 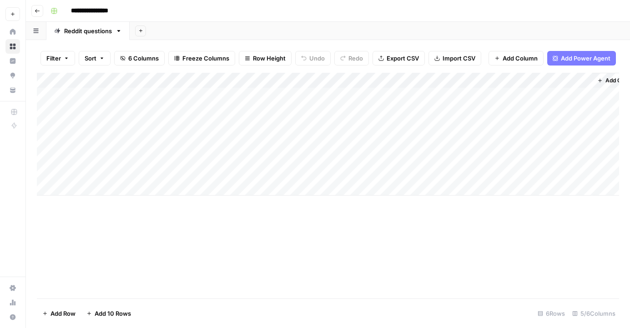 What do you see at coordinates (520, 58) in the screenshot?
I see `span: Add Column` at bounding box center [520, 58].